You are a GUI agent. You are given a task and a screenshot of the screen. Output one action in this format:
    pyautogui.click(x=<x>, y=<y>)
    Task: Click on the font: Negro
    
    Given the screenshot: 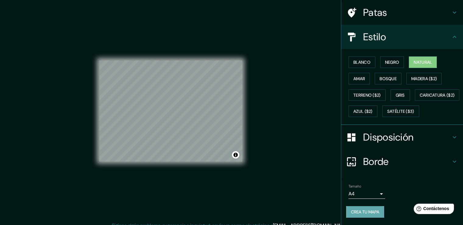 What is the action you would take?
    pyautogui.click(x=392, y=62)
    